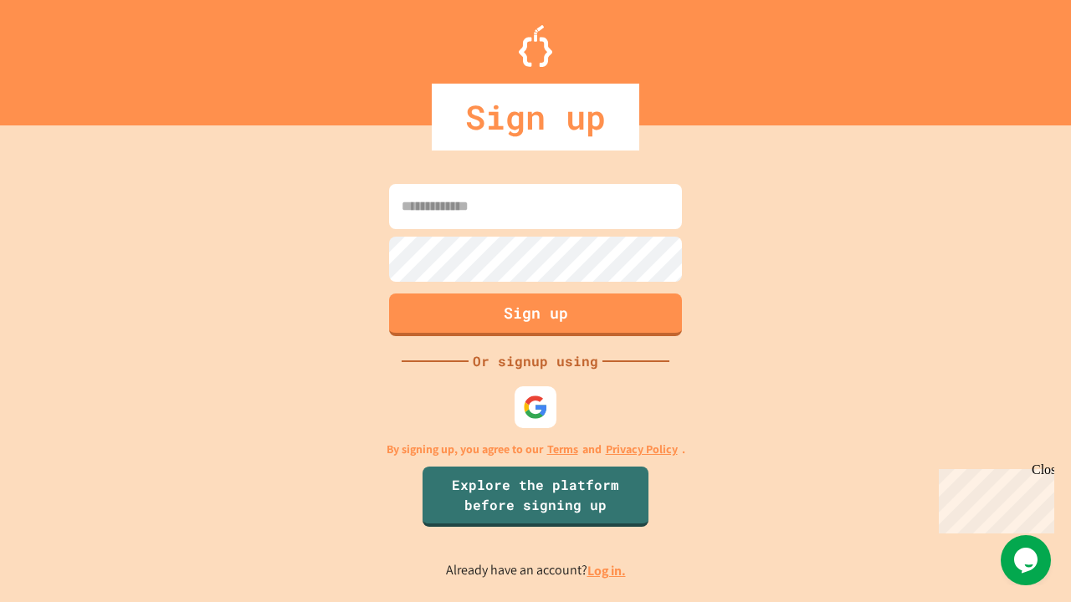 The image size is (1071, 602). Describe the element at coordinates (535, 361) in the screenshot. I see `div: Or signup using` at that location.